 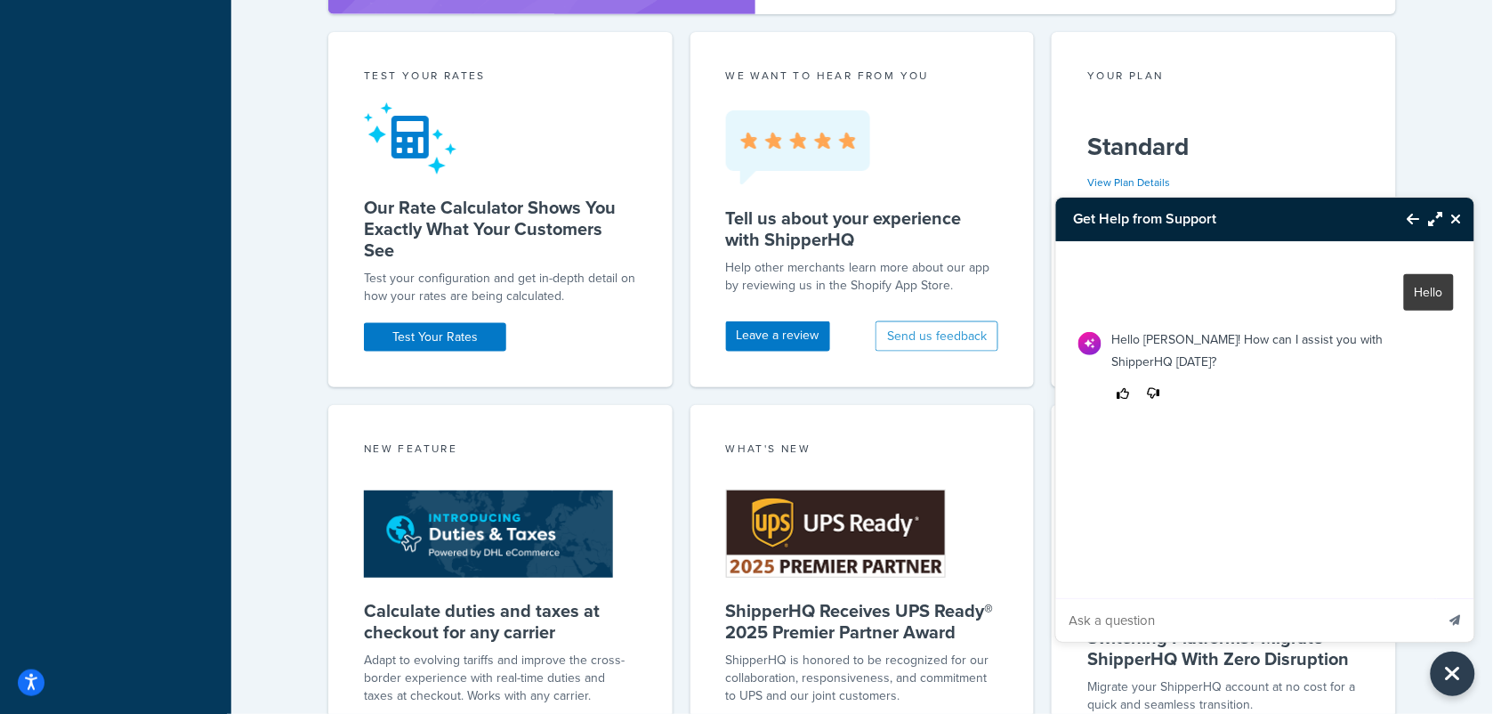 What do you see at coordinates (1246, 620) in the screenshot?
I see `input: Ask a question` at bounding box center [1246, 620].